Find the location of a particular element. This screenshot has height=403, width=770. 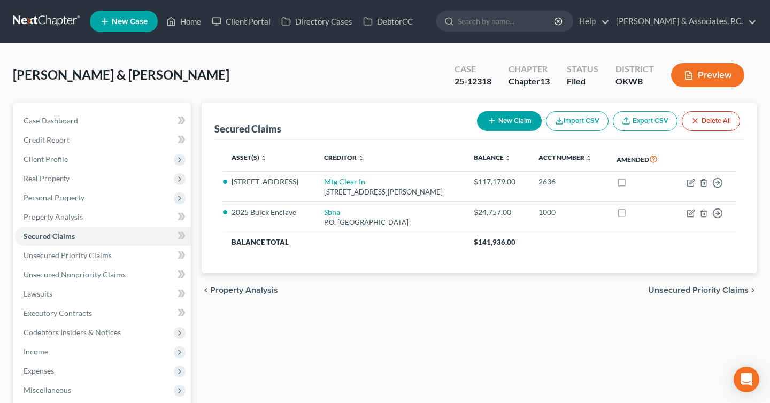

span: Codebtors Insiders & Notices is located at coordinates (72, 332).